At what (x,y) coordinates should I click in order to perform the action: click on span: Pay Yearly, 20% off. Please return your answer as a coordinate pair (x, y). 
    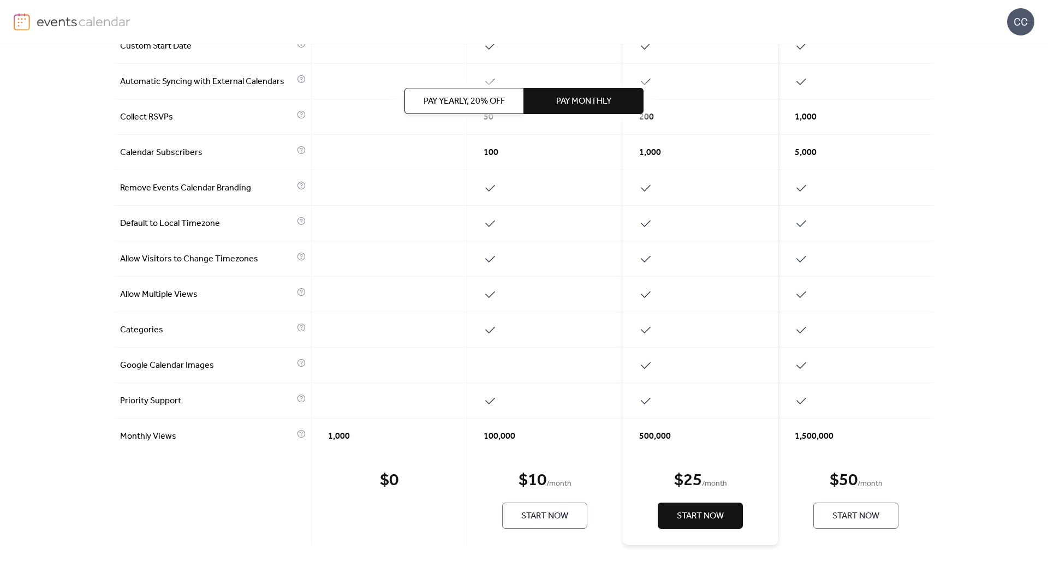
    Looking at the image, I should click on (464, 102).